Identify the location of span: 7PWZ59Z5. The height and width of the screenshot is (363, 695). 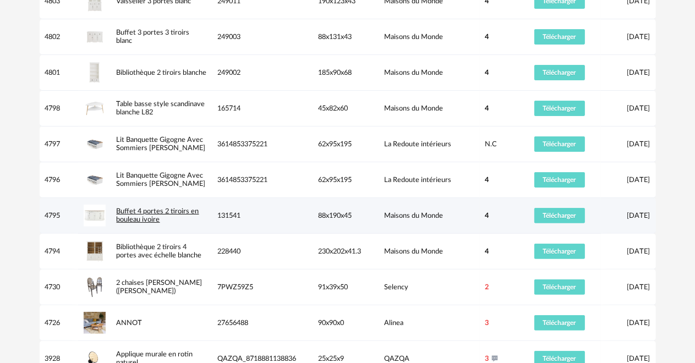
(235, 287).